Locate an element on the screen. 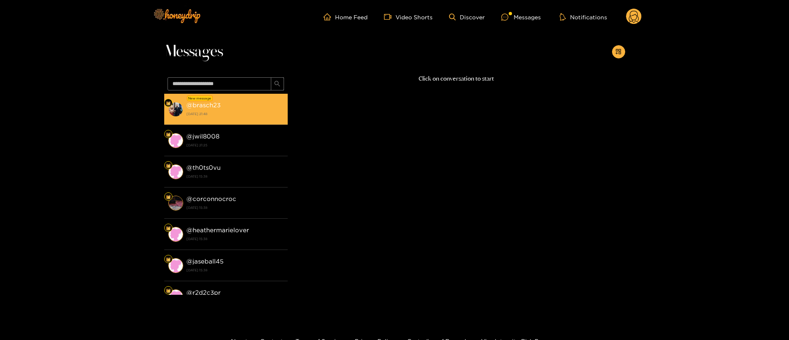 The height and width of the screenshot is (340, 789). button: appstore-add is located at coordinates (619, 52).